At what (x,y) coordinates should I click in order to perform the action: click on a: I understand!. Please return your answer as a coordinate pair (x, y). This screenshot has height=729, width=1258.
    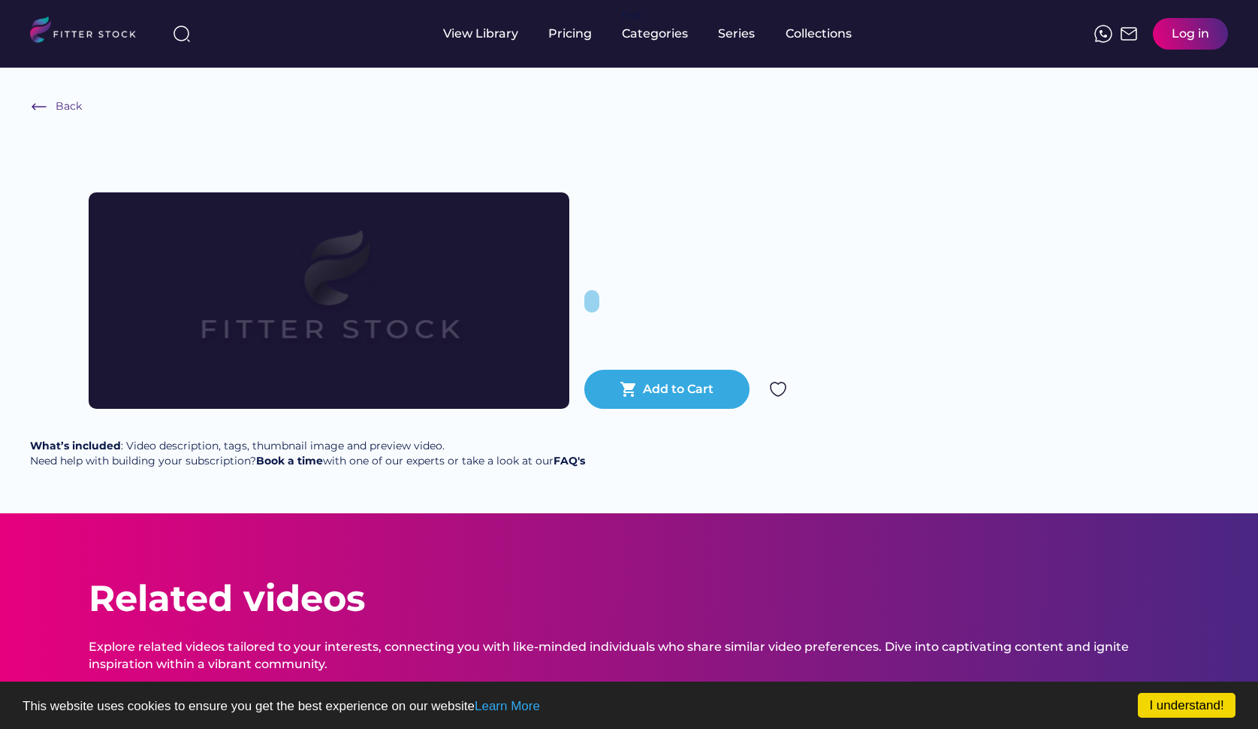
    Looking at the image, I should click on (1187, 705).